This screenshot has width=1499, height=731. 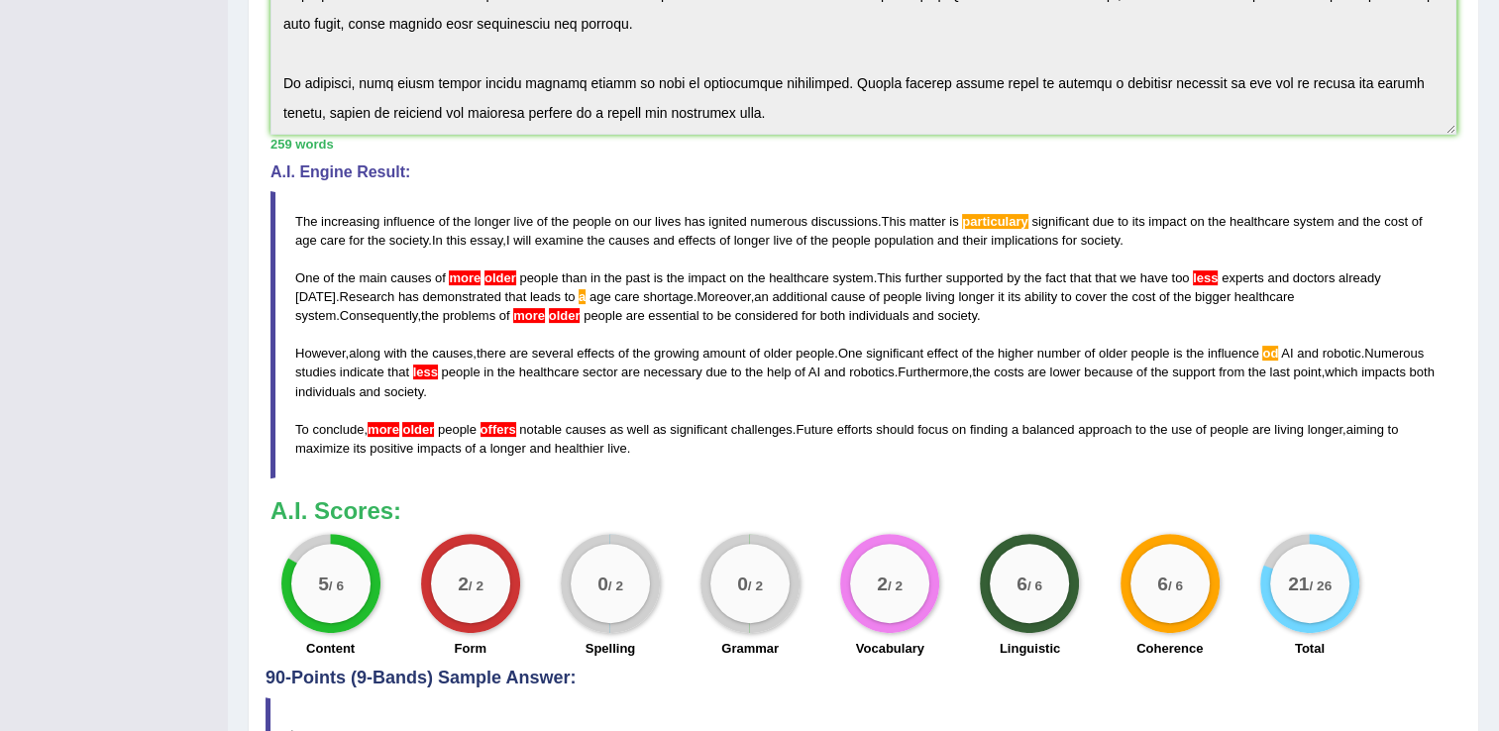 I want to click on span: influence, so click(x=409, y=221).